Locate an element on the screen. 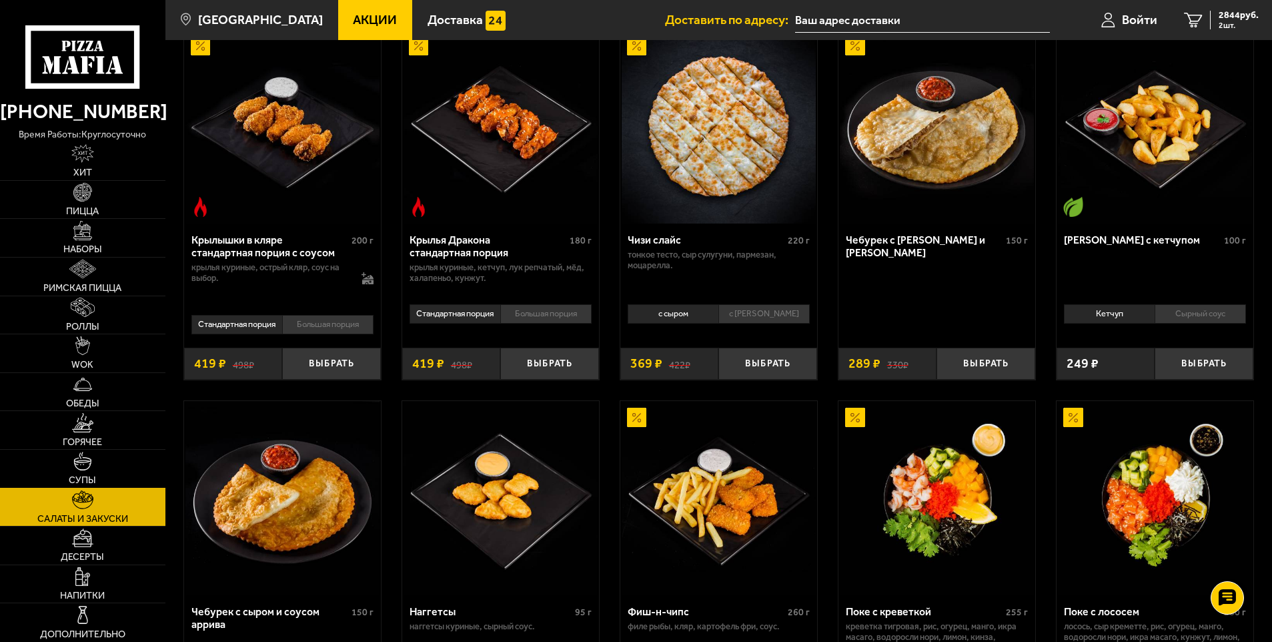 The height and width of the screenshot is (642, 1272). div: Крылышки в кляре стандартная порция c соусом is located at coordinates (269, 246).